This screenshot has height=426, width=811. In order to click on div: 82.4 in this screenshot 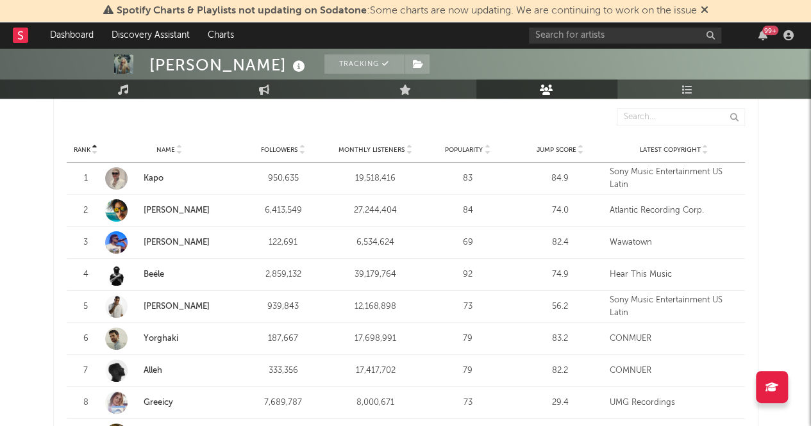, I will do `click(560, 243)`.